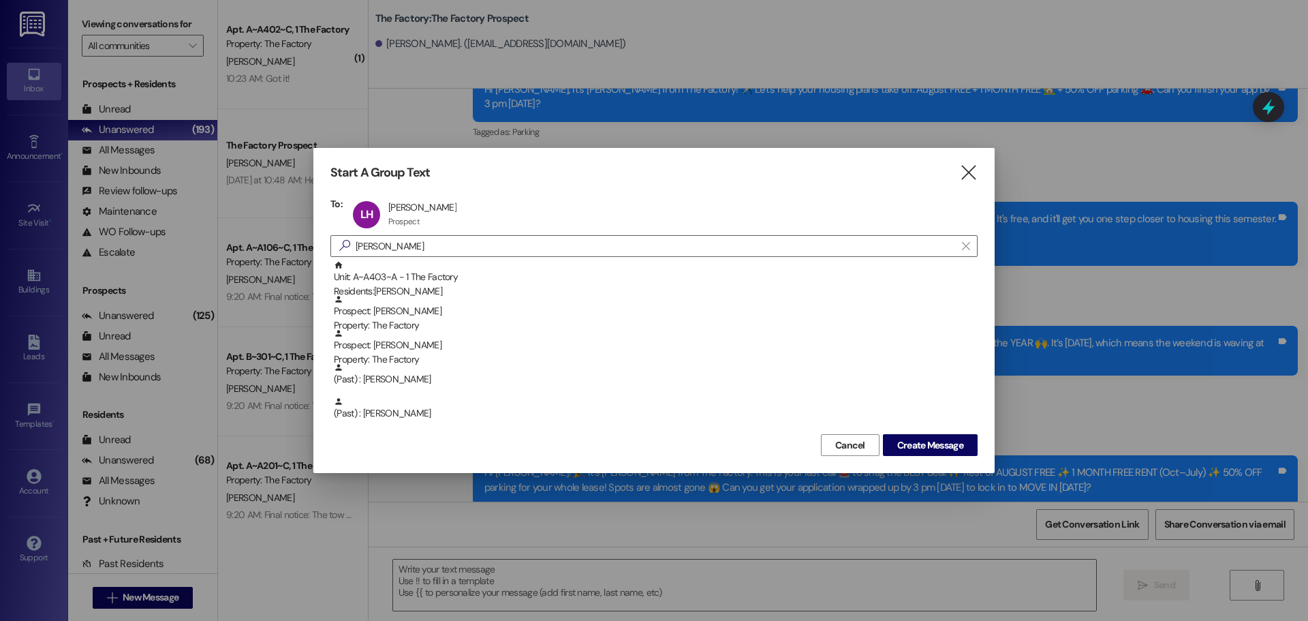  What do you see at coordinates (380, 172) in the screenshot?
I see `h3: Start A Group Text` at bounding box center [380, 172].